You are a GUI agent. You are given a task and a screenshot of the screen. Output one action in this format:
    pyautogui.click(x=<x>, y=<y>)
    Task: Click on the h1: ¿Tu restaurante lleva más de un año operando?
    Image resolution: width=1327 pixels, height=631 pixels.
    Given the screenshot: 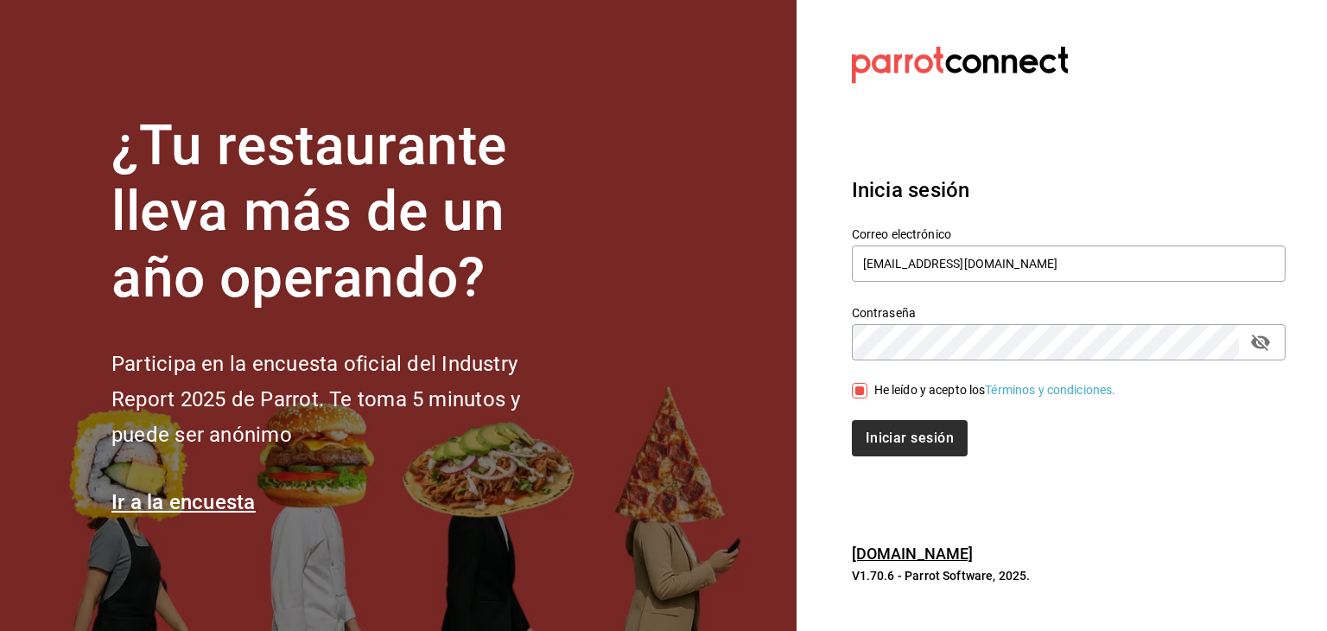 What is the action you would take?
    pyautogui.click(x=345, y=212)
    